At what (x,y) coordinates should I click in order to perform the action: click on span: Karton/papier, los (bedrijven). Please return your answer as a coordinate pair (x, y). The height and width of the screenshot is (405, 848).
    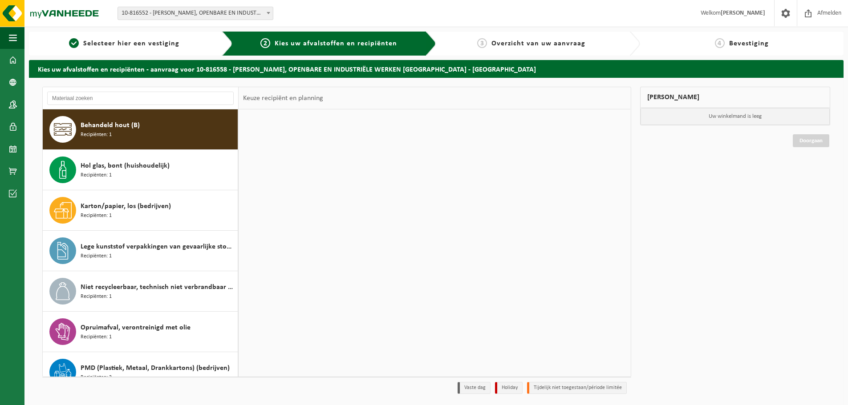
    Looking at the image, I should click on (126, 207).